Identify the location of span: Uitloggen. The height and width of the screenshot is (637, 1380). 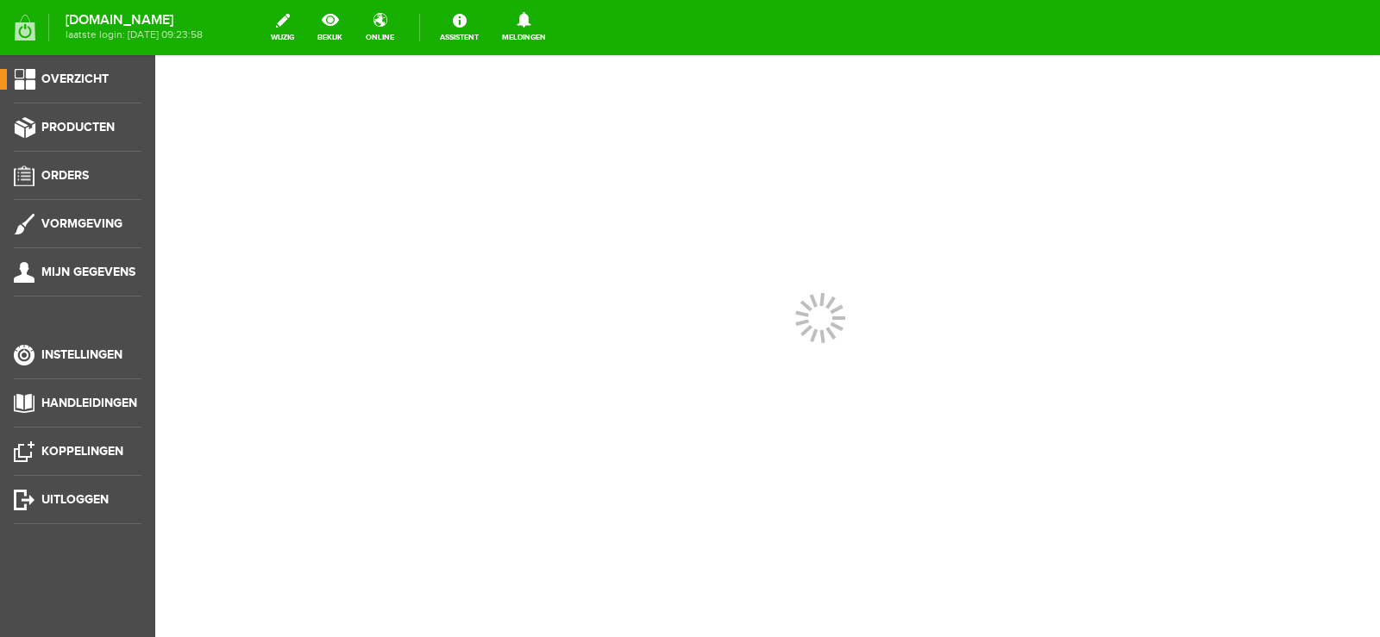
(75, 499).